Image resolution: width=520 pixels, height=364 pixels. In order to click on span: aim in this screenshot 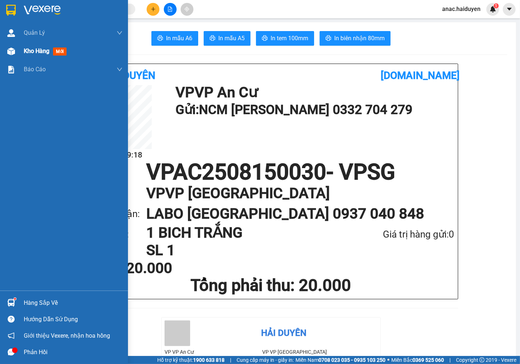, I will do `click(187, 9)`.